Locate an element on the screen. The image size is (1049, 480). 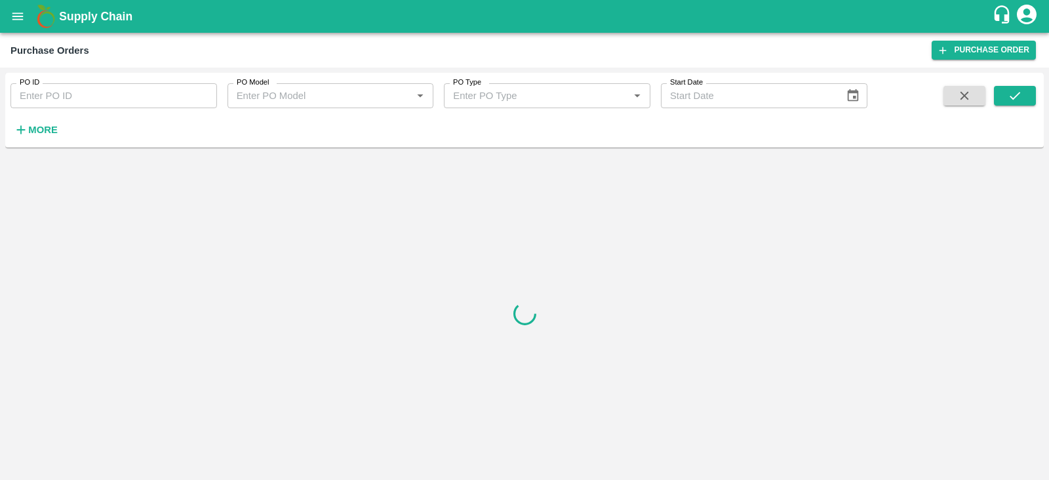
a: Supply Chain is located at coordinates (525, 16).